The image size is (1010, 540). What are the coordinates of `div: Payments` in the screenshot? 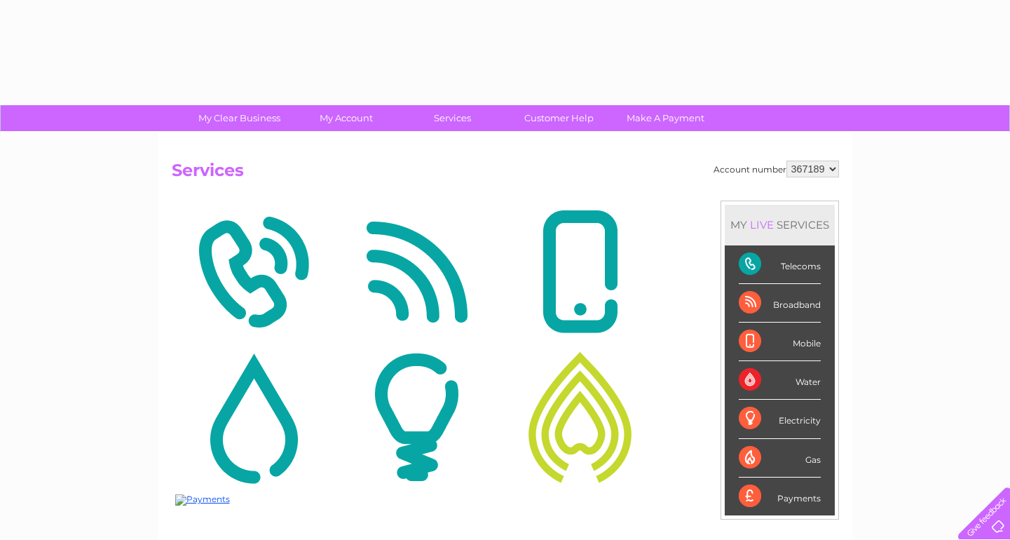 It's located at (779, 496).